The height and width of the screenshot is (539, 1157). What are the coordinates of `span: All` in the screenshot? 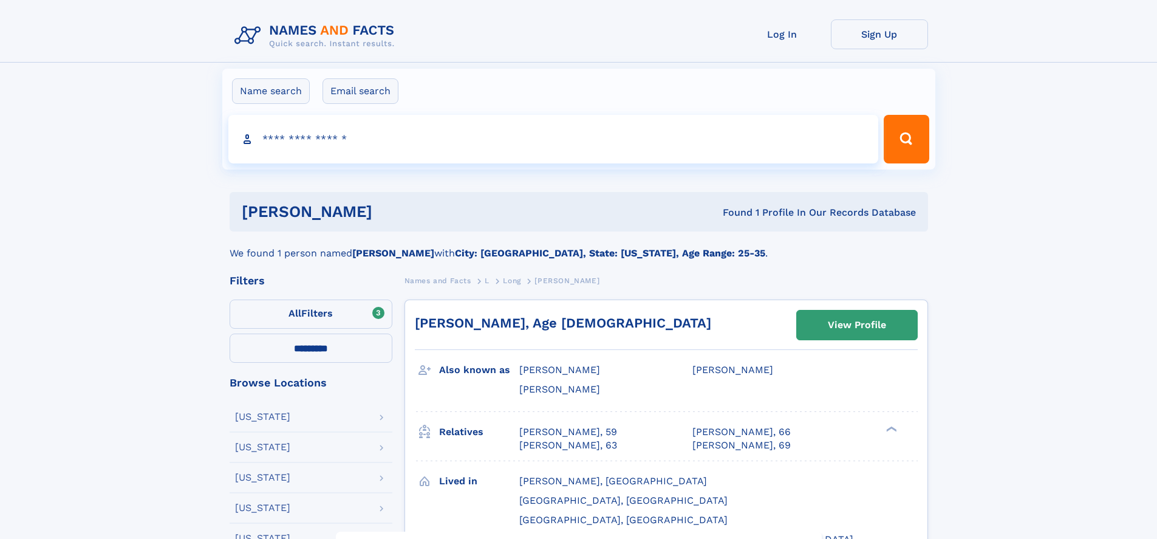 It's located at (295, 313).